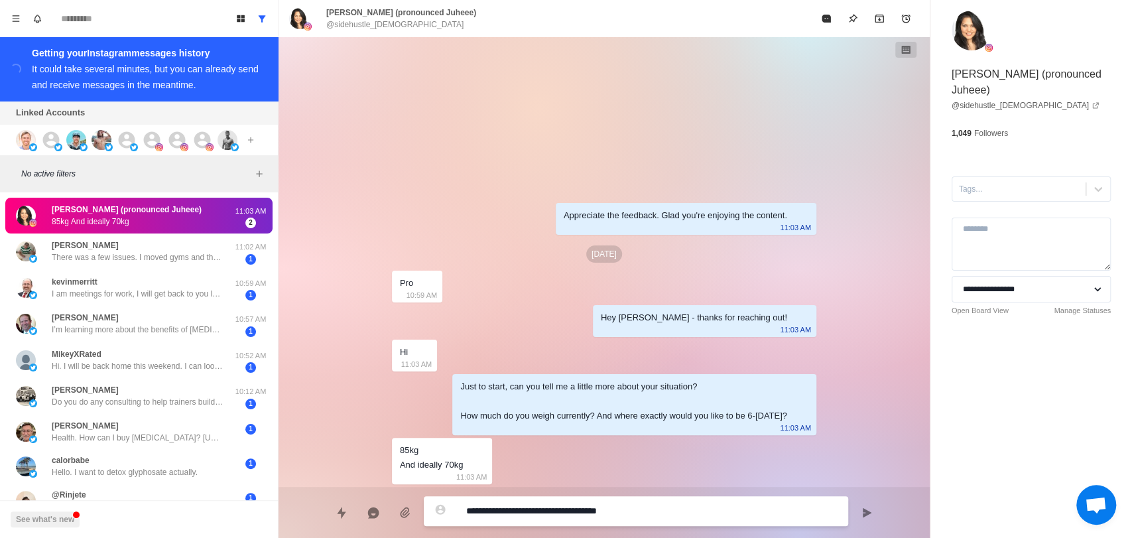 Image resolution: width=1132 pixels, height=538 pixels. What do you see at coordinates (76, 354) in the screenshot?
I see `p: MikeyXRated` at bounding box center [76, 354].